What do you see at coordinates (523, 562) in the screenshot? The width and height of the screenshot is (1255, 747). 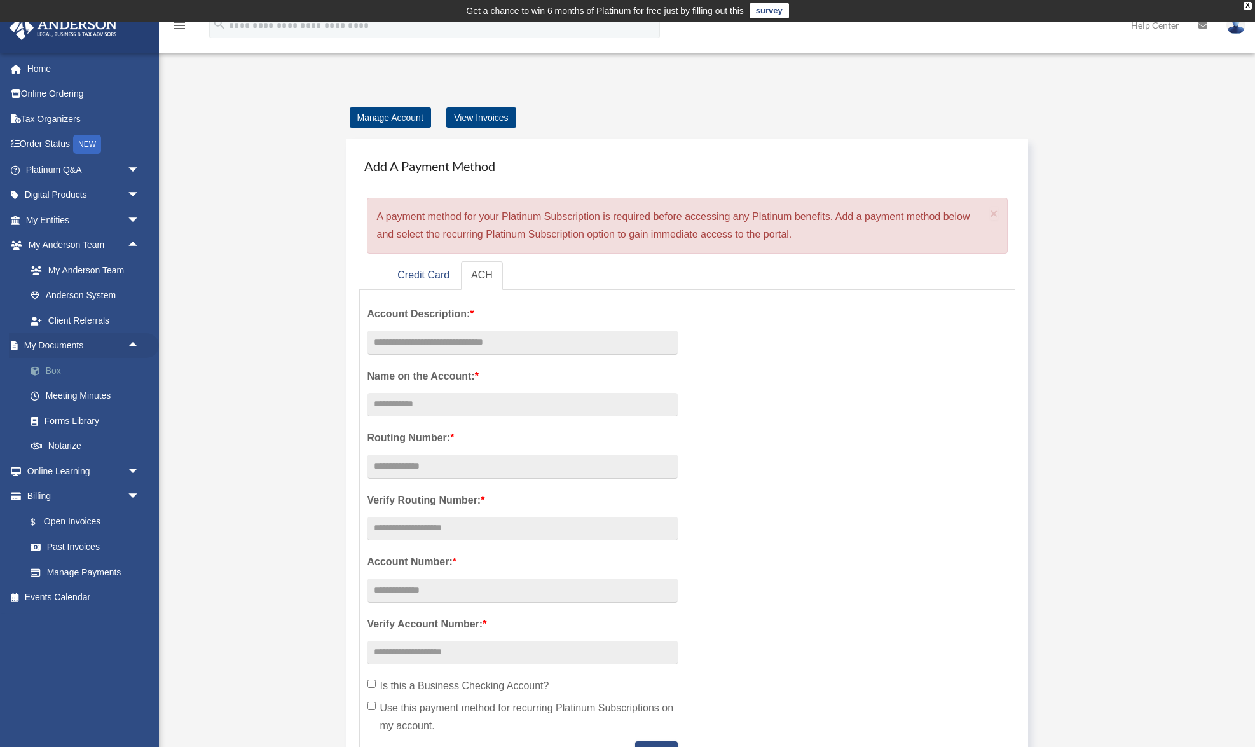 I see `label: Account Number:` at bounding box center [523, 562].